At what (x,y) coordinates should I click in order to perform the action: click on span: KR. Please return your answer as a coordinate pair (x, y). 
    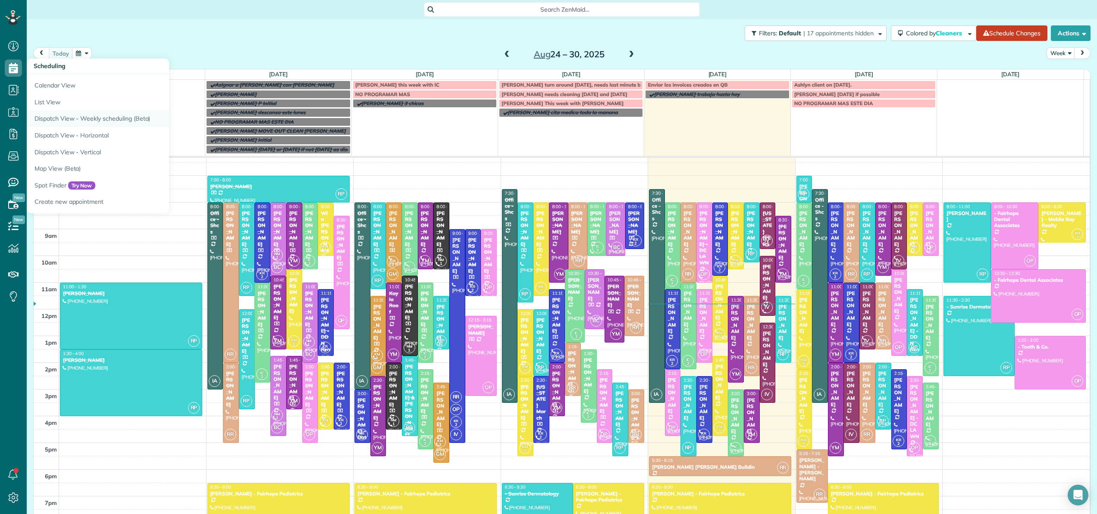
    Looking at the image, I should click on (262, 273).